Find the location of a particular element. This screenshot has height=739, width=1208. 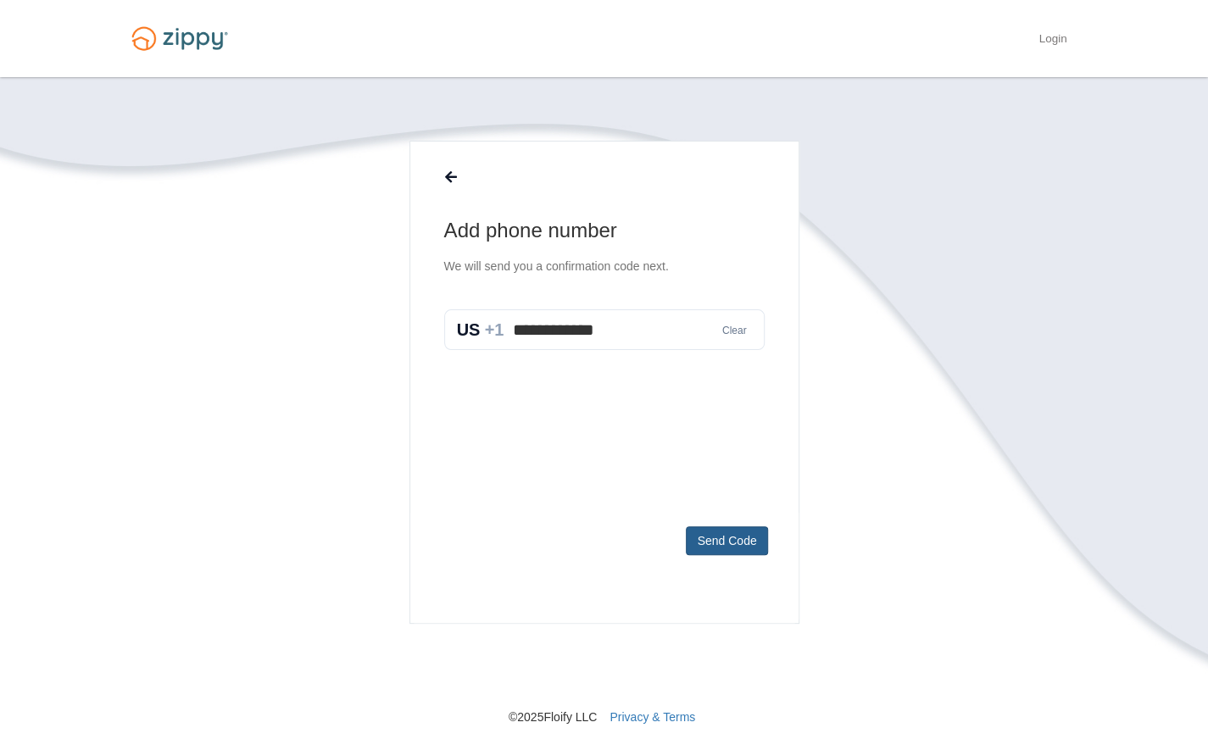

a: Privacy & Terms is located at coordinates (652, 717).